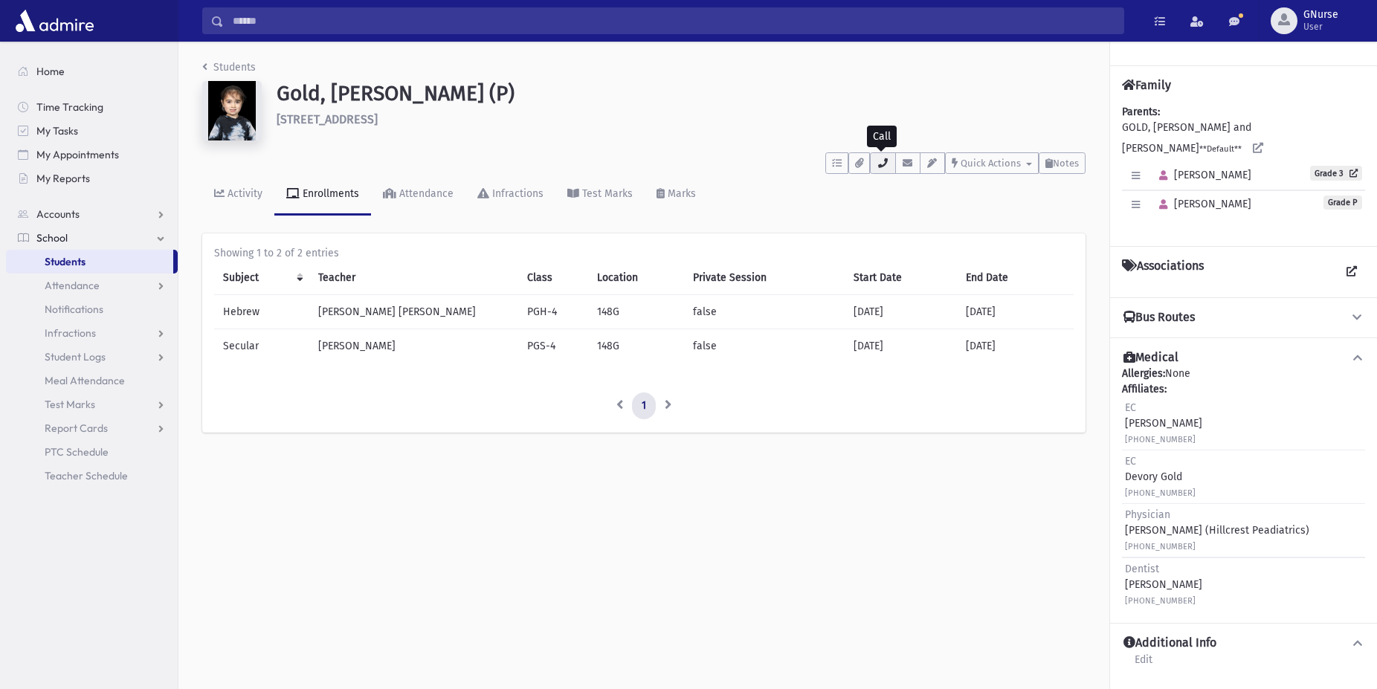  I want to click on a: Activity, so click(238, 195).